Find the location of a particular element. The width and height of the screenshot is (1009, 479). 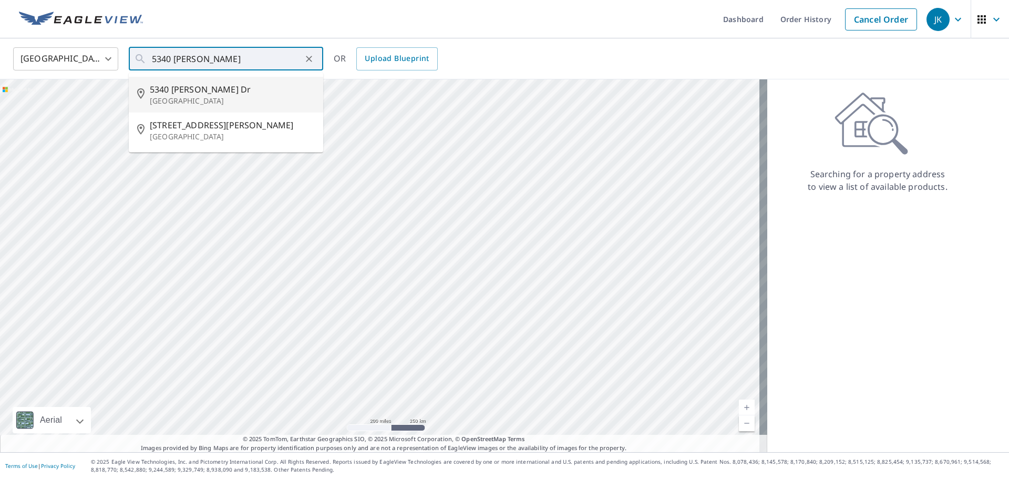

p: Searching for a property address to view a list of available products. is located at coordinates (877, 180).